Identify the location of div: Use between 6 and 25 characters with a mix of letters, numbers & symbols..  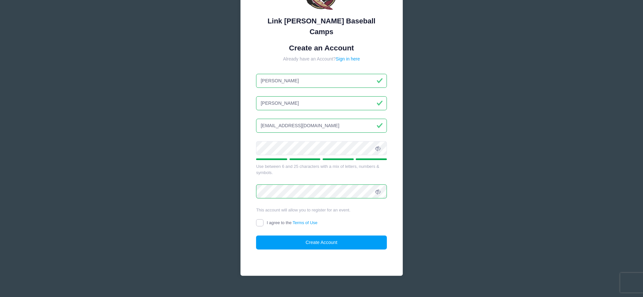
(322, 169).